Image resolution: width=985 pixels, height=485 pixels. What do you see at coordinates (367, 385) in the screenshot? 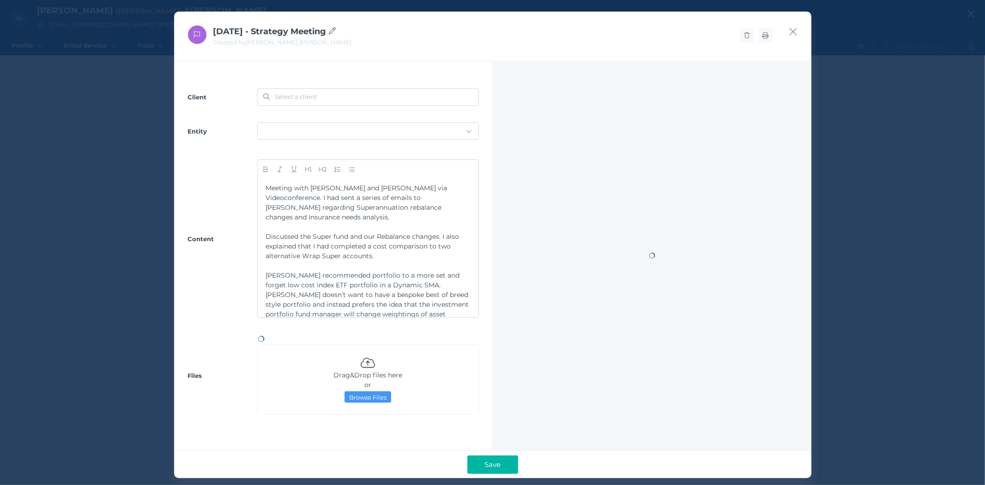
I see `span: or` at bounding box center [367, 385].